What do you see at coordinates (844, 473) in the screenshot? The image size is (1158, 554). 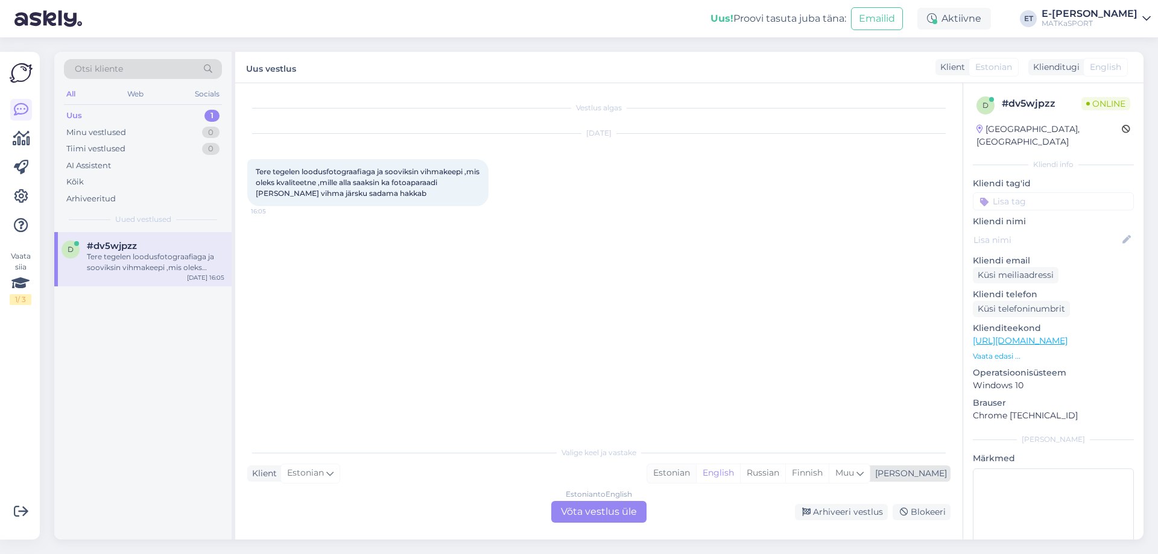 I see `span: Muu` at bounding box center [844, 473].